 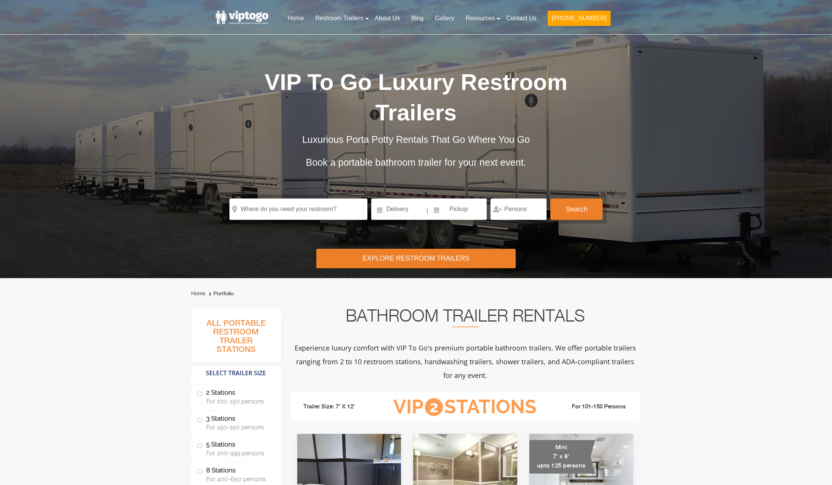 I want to click on label: 5 Stations, so click(x=236, y=449).